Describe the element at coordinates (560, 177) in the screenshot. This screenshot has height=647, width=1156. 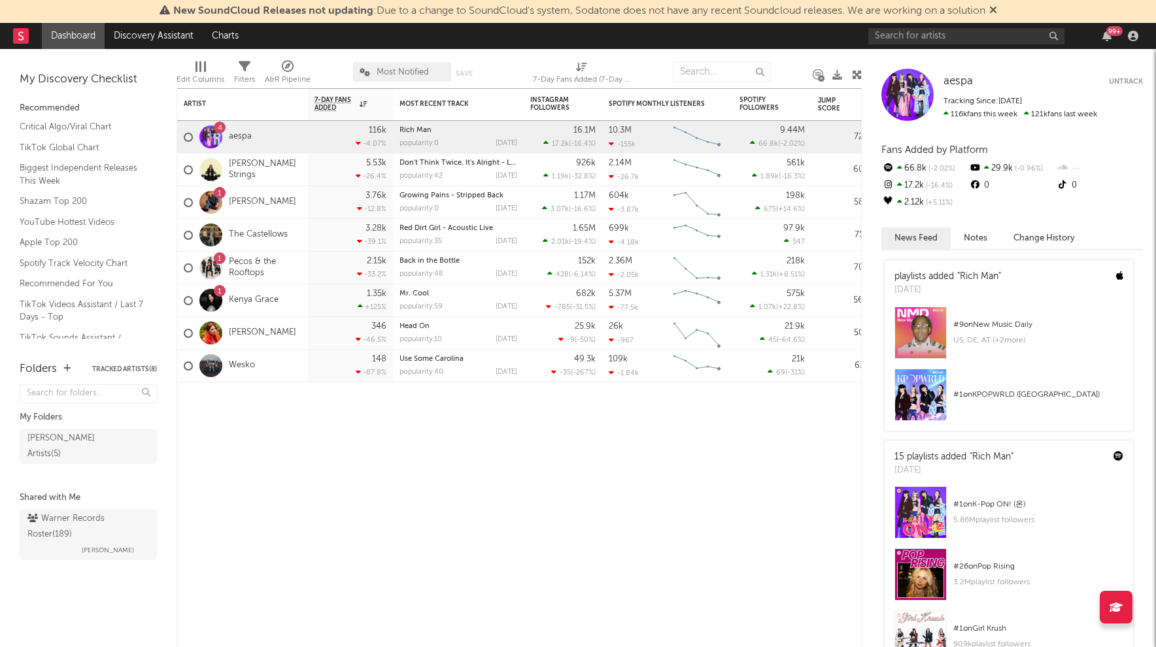
I see `span: 1.19k` at that location.